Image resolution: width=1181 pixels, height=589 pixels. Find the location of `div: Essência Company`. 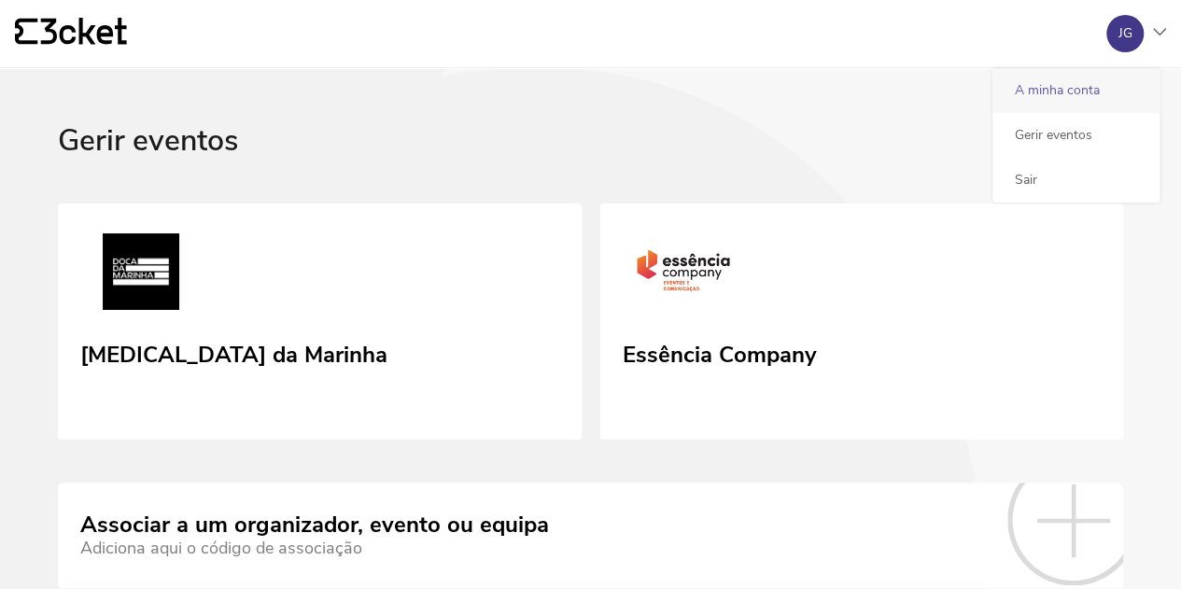

div: Essência Company is located at coordinates (720, 352).